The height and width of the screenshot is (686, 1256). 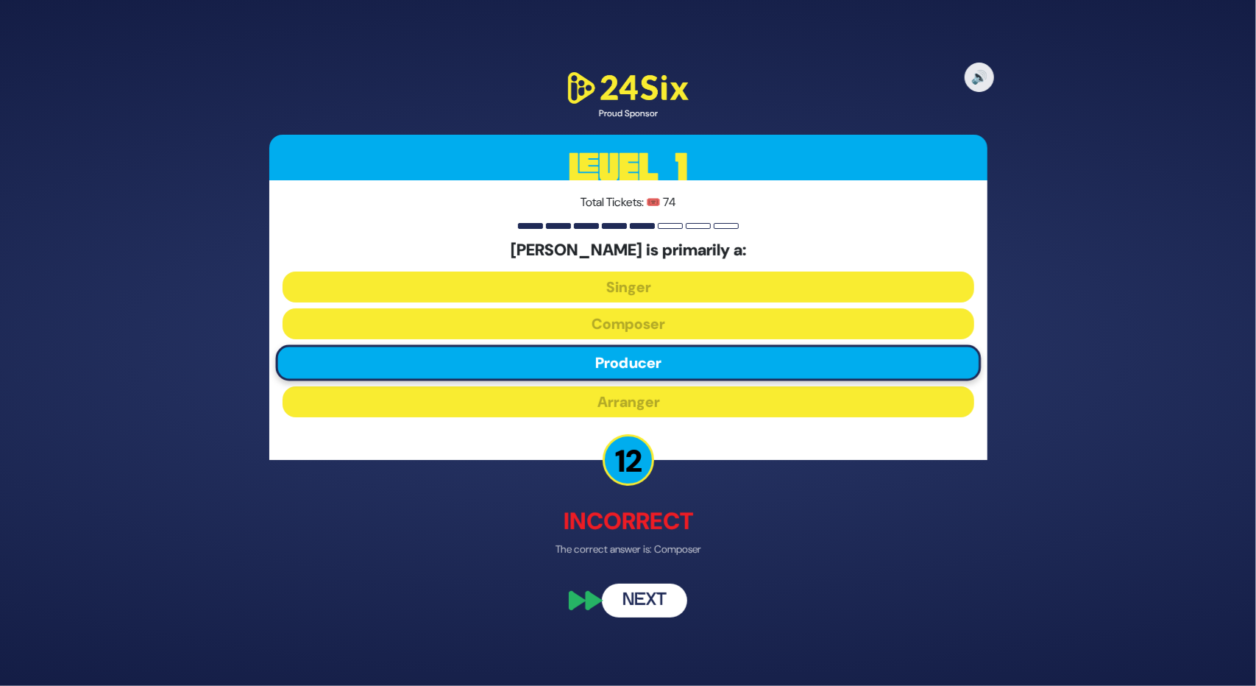 I want to click on div: Proud Sponsor, so click(x=628, y=113).